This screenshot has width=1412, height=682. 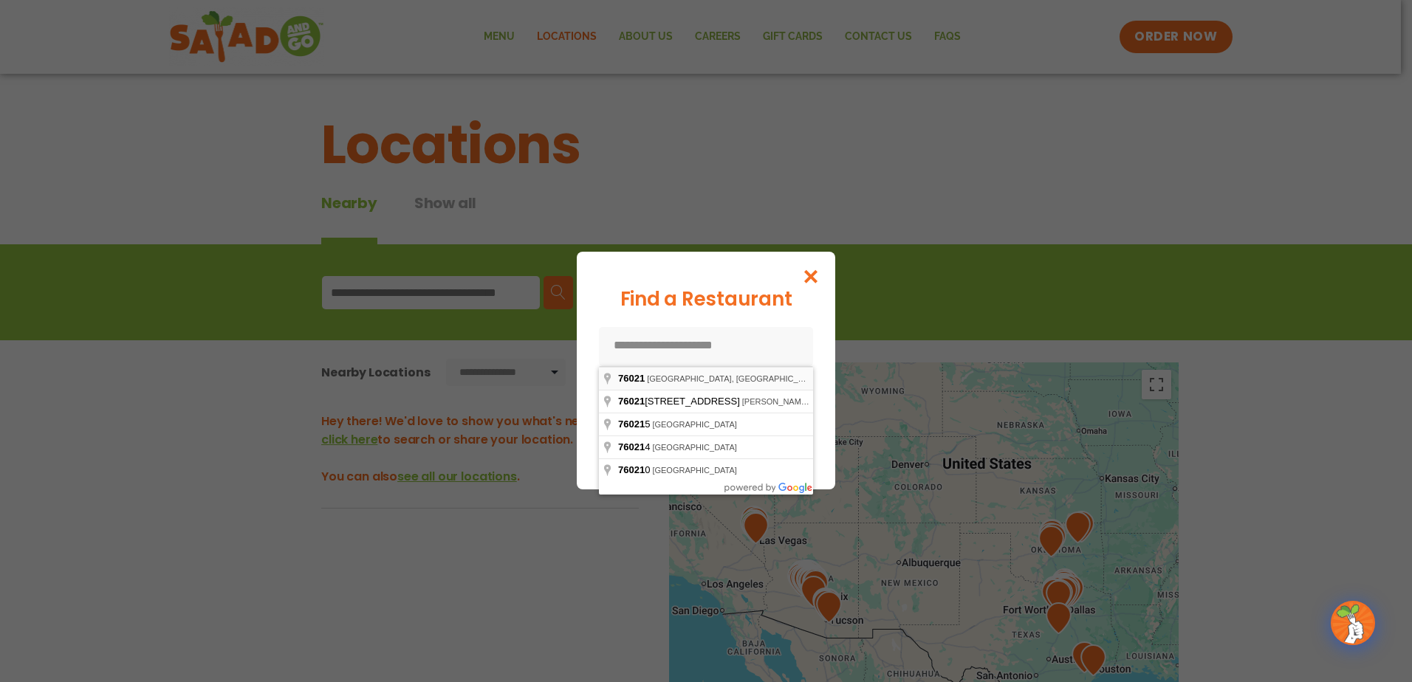 I want to click on span: 0, so click(x=635, y=470).